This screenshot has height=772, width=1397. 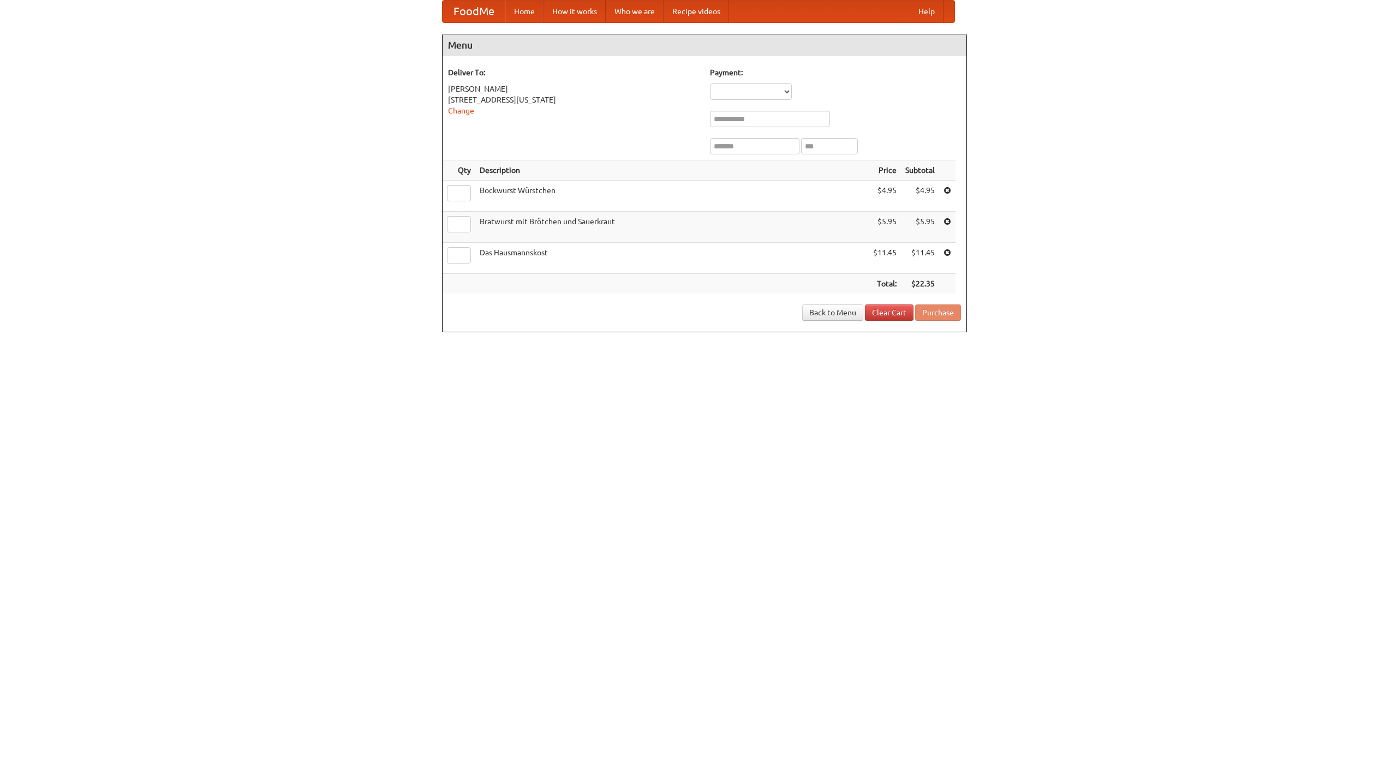 What do you see at coordinates (461, 111) in the screenshot?
I see `a: Change` at bounding box center [461, 111].